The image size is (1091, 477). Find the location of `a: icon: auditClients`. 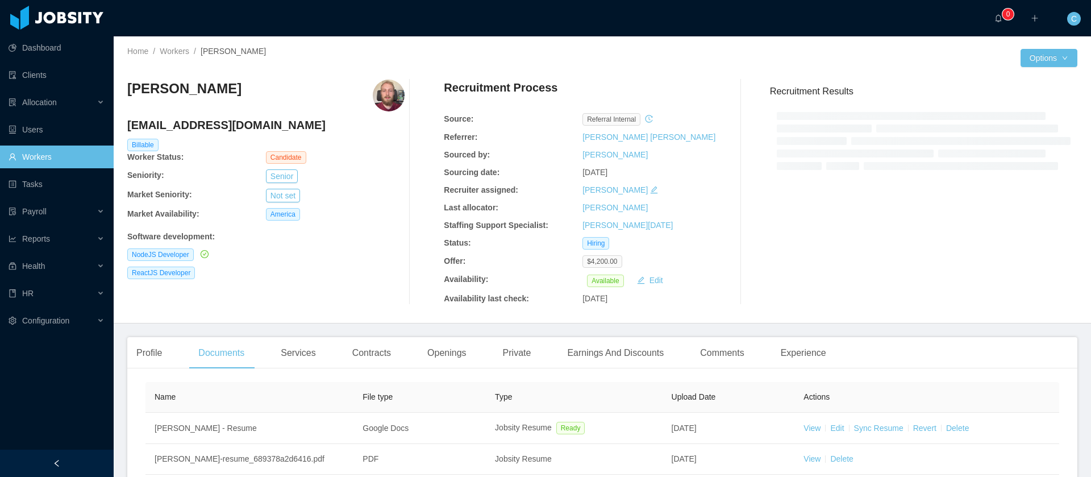

a: icon: auditClients is located at coordinates (56, 75).